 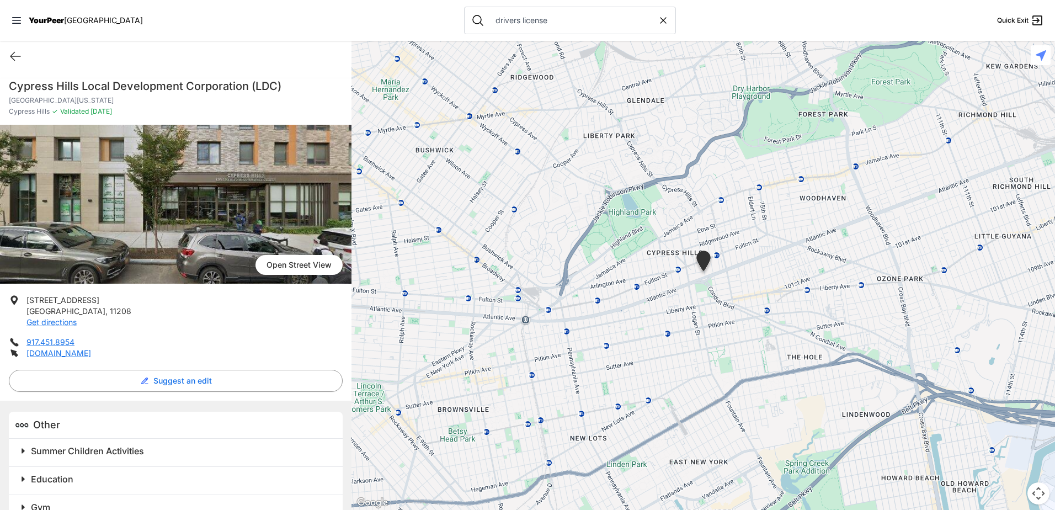 What do you see at coordinates (299, 265) in the screenshot?
I see `span: Open Street View` at bounding box center [299, 265].